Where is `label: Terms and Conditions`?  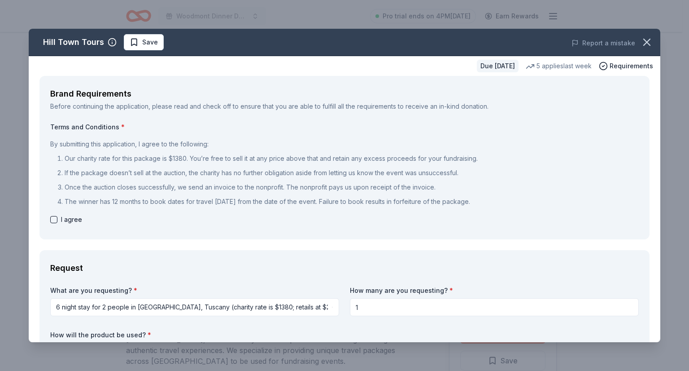
label: Terms and Conditions is located at coordinates (345, 127).